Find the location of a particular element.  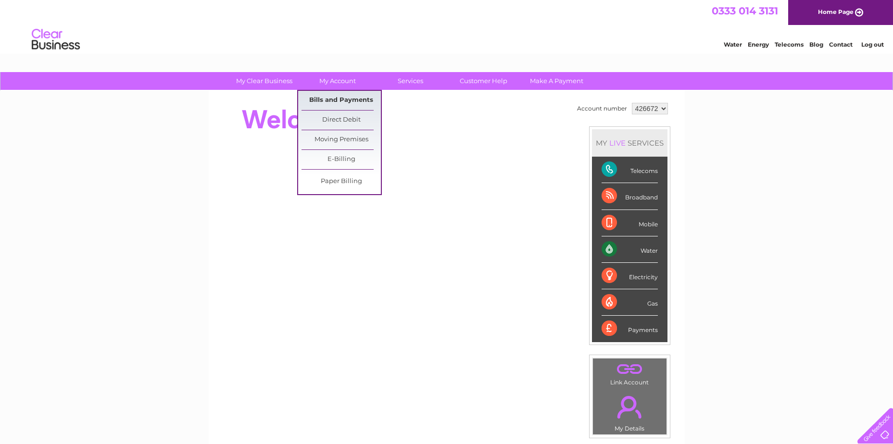

a: Log out is located at coordinates (872, 44).